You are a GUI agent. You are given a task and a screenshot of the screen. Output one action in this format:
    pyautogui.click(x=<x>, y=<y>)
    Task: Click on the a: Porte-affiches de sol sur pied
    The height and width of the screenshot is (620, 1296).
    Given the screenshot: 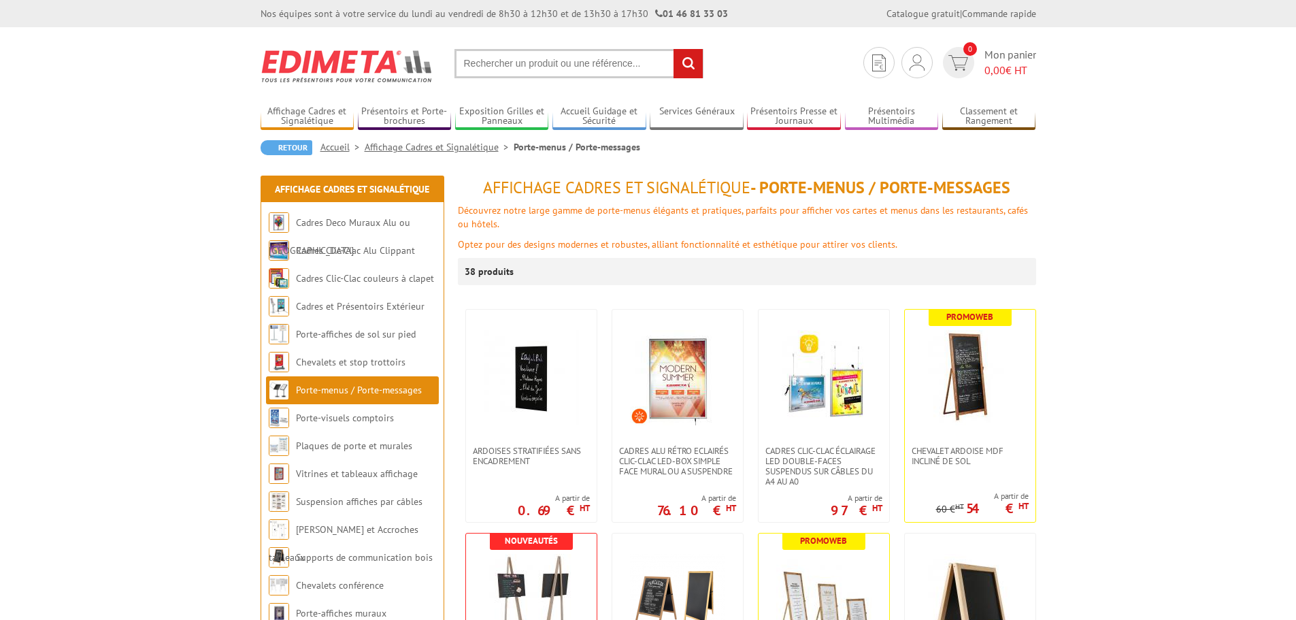 What is the action you would take?
    pyautogui.click(x=356, y=334)
    